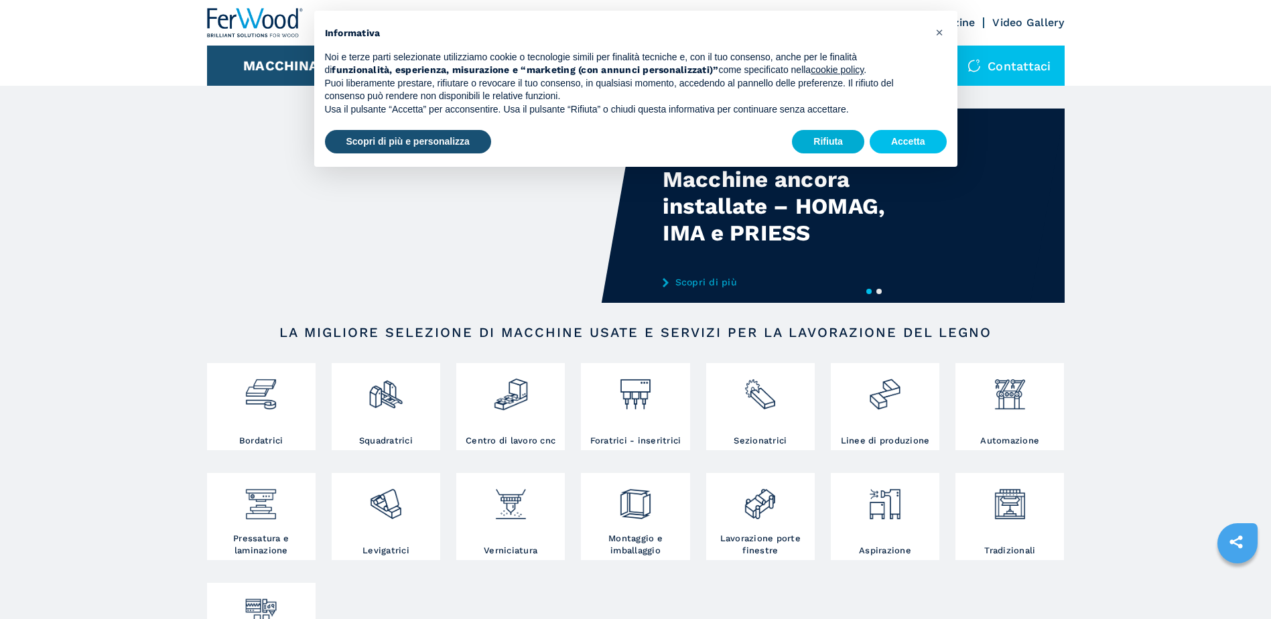 The width and height of the screenshot is (1271, 619). I want to click on a: Levigatrici, so click(386, 517).